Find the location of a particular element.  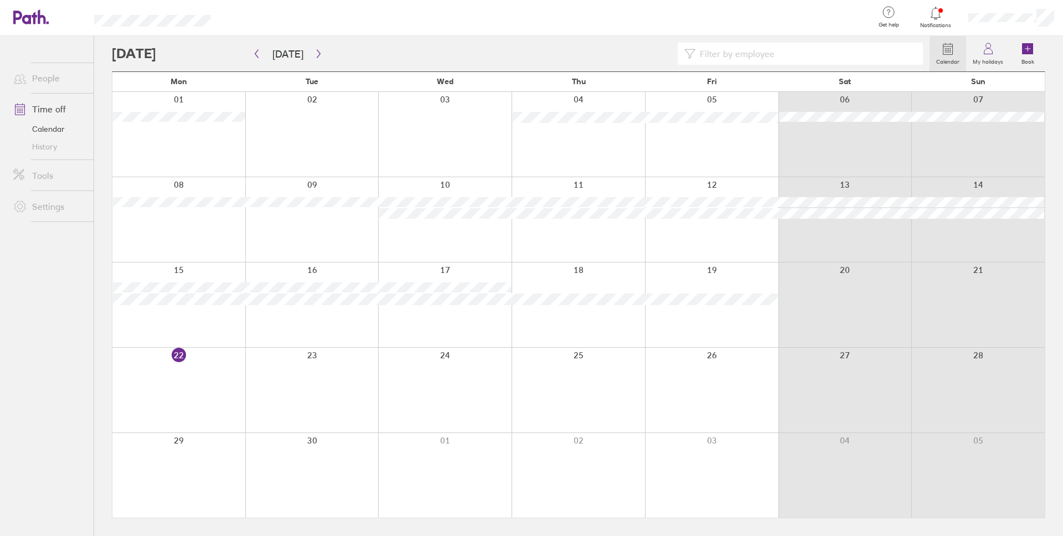

input: Filter by employee is located at coordinates (805, 54).